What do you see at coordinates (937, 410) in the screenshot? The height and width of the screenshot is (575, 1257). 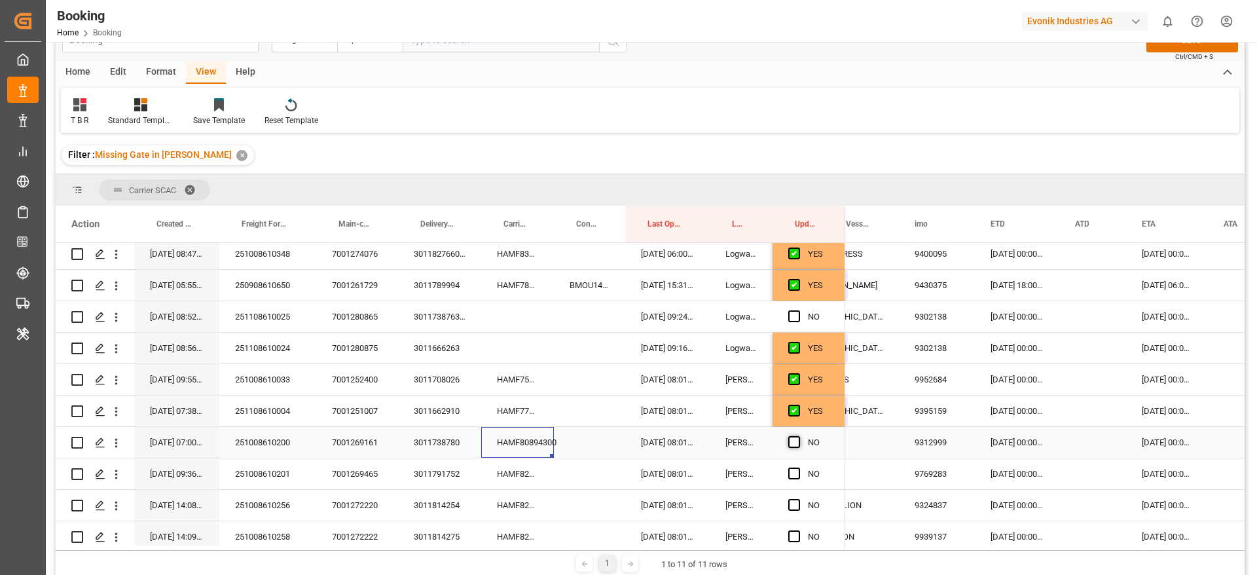 I see `div: 9395159` at bounding box center [937, 410].